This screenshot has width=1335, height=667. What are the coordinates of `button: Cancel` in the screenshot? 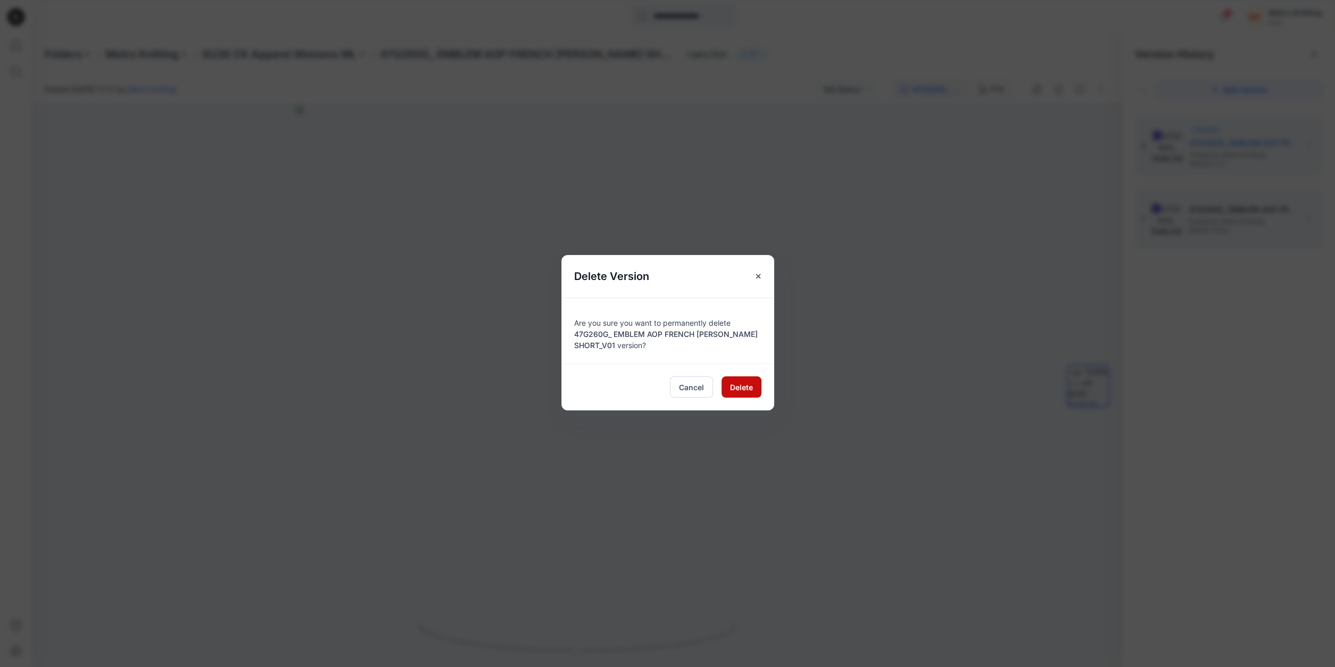 It's located at (691, 387).